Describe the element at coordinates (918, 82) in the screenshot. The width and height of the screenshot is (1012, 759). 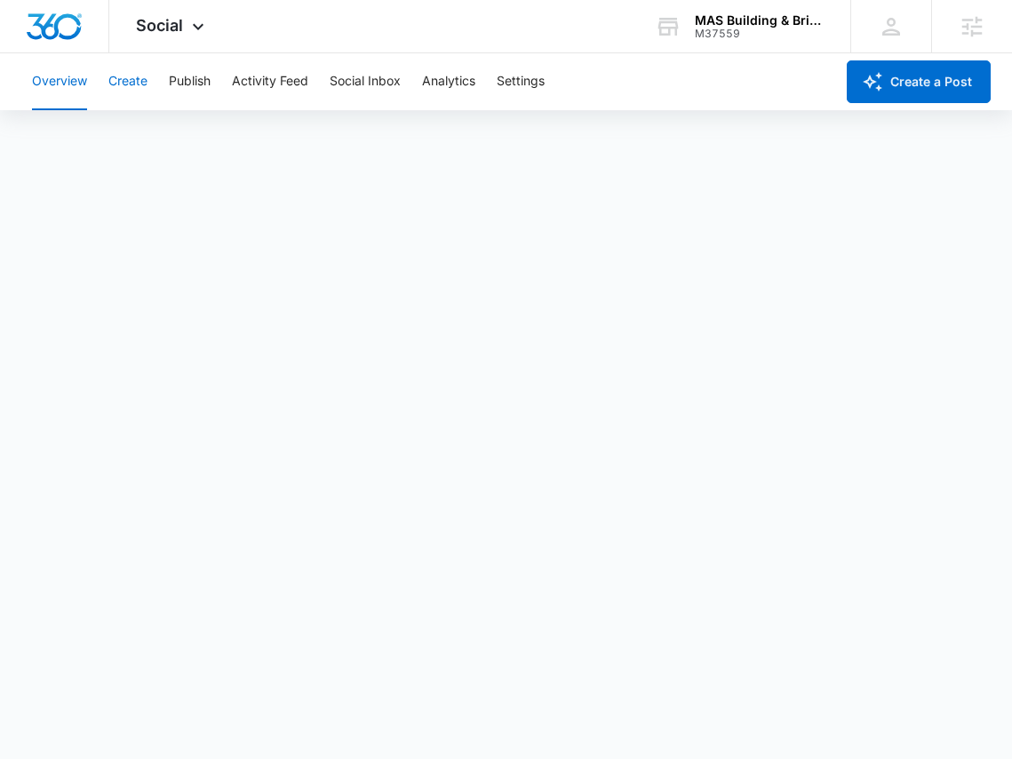
I see `button: Create a Post` at that location.